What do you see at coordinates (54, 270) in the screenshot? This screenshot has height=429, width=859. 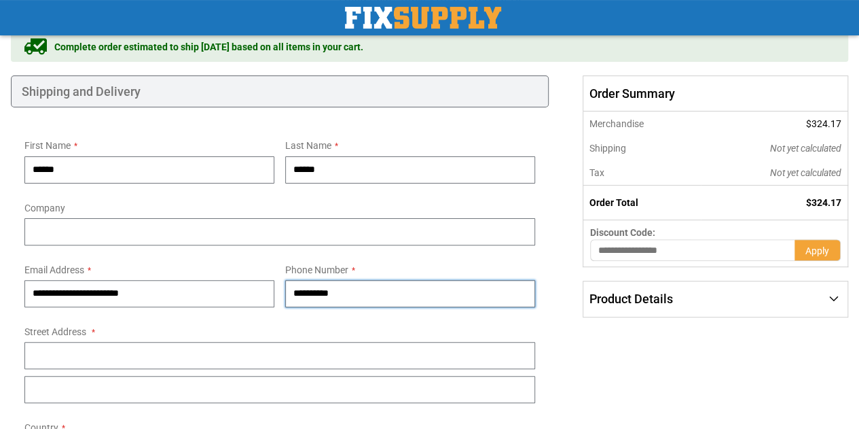 I see `span: Email Address` at bounding box center [54, 270].